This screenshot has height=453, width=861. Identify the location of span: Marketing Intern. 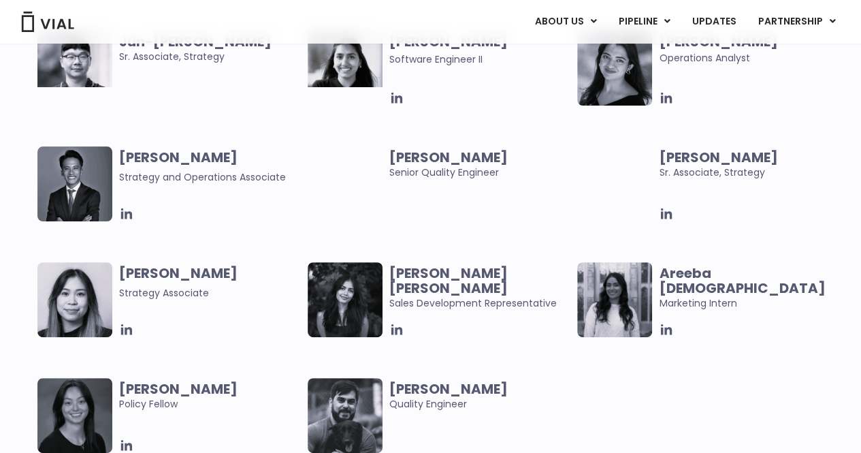
(749, 288).